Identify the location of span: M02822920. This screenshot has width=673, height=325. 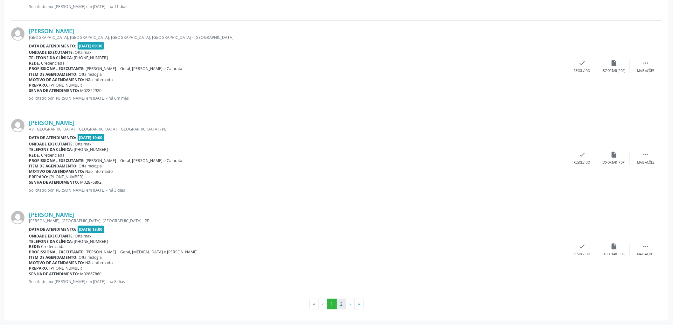
(91, 90).